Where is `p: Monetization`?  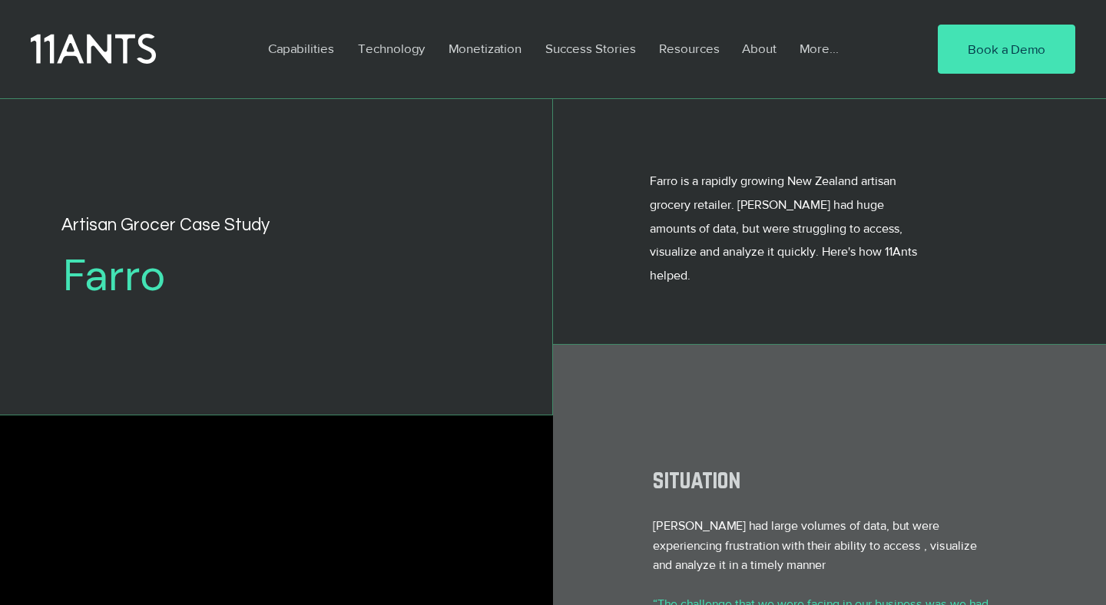
p: Monetization is located at coordinates (485, 48).